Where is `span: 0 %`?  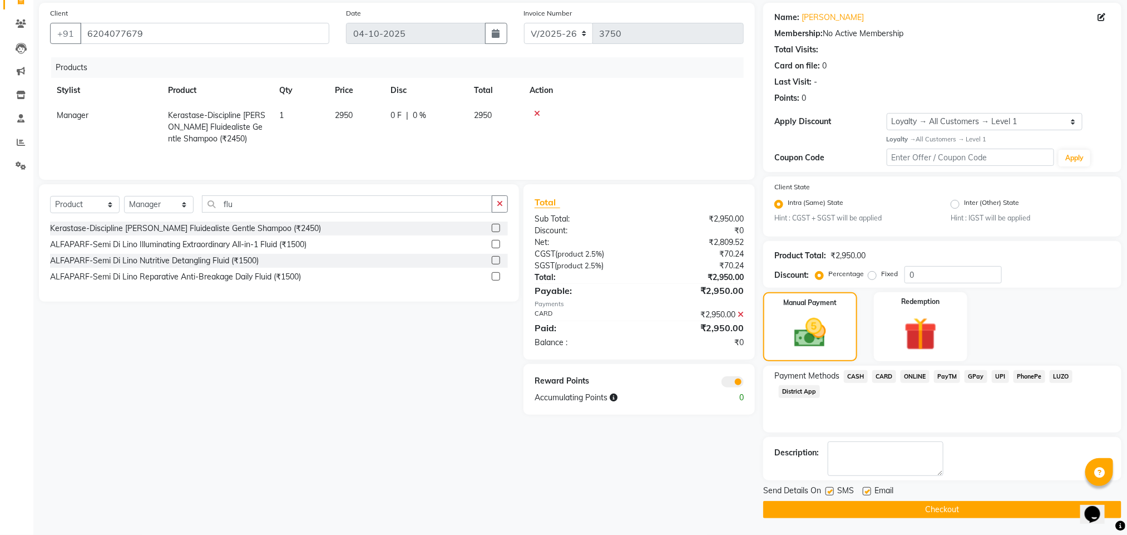 span: 0 % is located at coordinates (419, 115).